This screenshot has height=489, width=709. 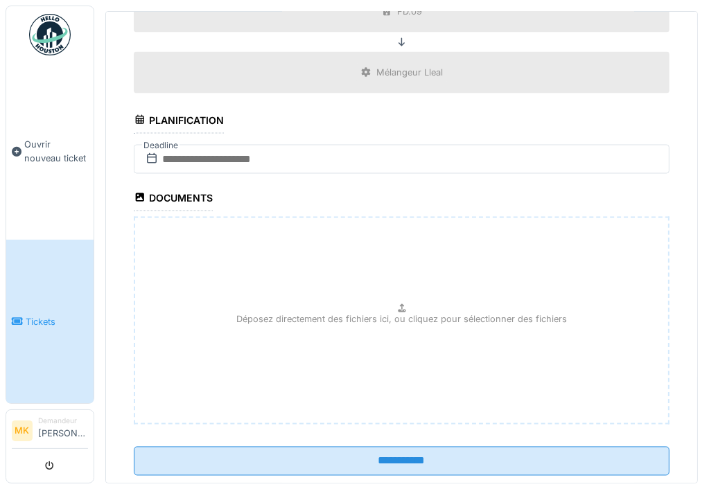 I want to click on div: Planification, so click(x=179, y=122).